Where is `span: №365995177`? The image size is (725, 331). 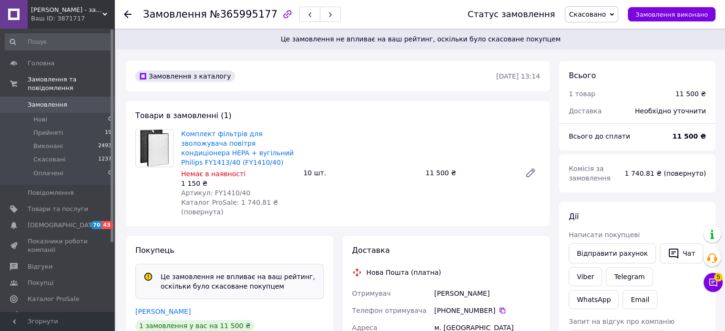
span: №365995177 is located at coordinates (244, 14).